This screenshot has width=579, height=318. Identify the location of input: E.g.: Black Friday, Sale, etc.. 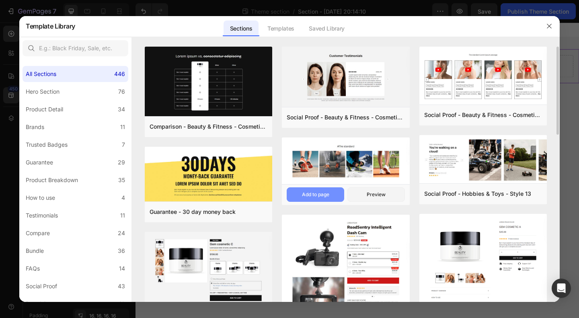
(75, 48).